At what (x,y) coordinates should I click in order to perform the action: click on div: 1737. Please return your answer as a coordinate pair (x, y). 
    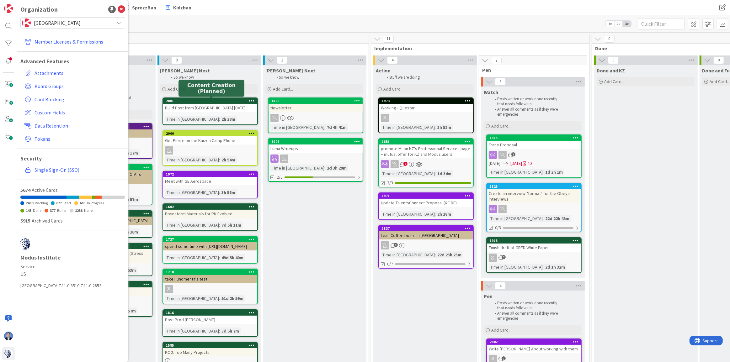
    Looking at the image, I should click on (211, 240).